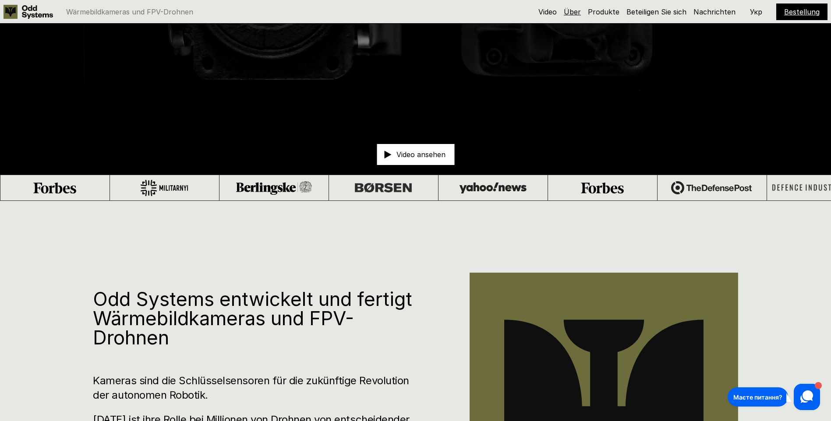  I want to click on p: Укр, so click(756, 12).